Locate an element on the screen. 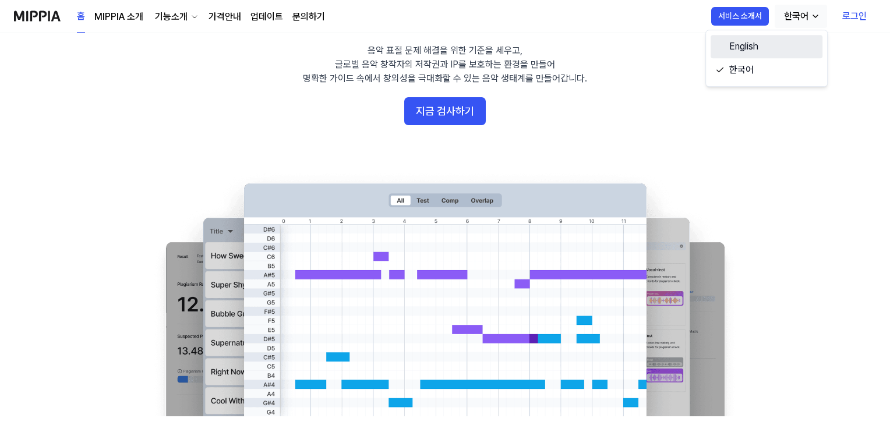 The height and width of the screenshot is (425, 890). div: 한국어 is located at coordinates (796, 16).